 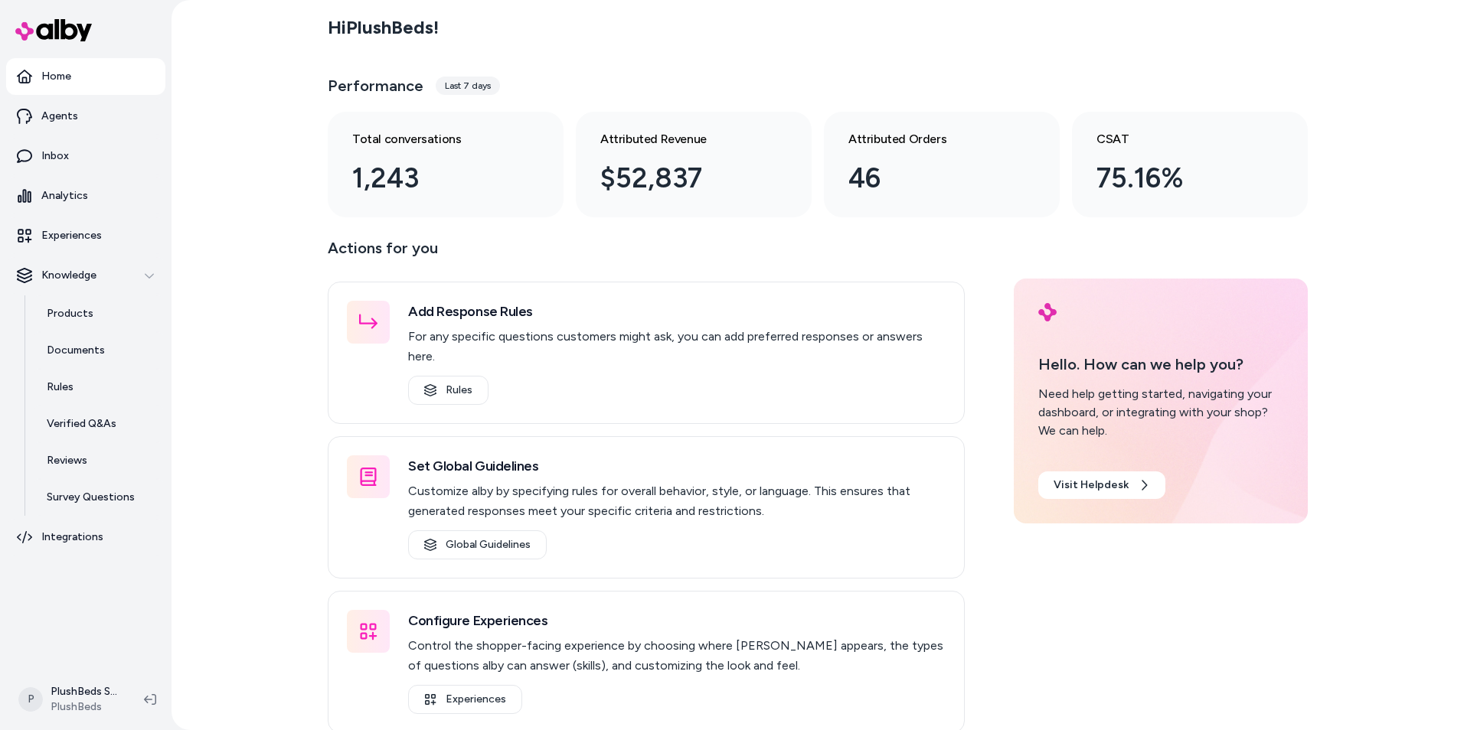 What do you see at coordinates (930, 178) in the screenshot?
I see `div: 46` at bounding box center [930, 178].